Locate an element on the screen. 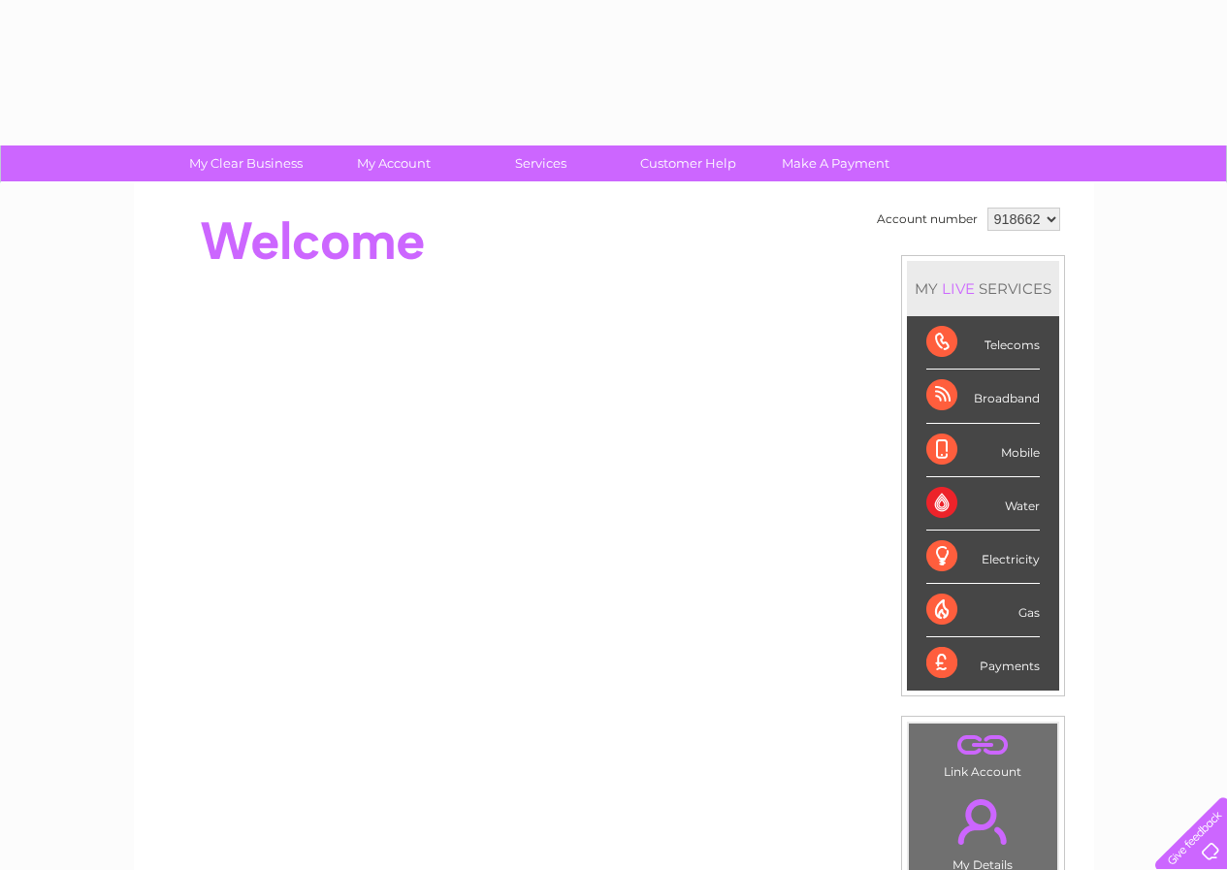 Image resolution: width=1227 pixels, height=870 pixels. a: Make A Payment is located at coordinates (835, 163).